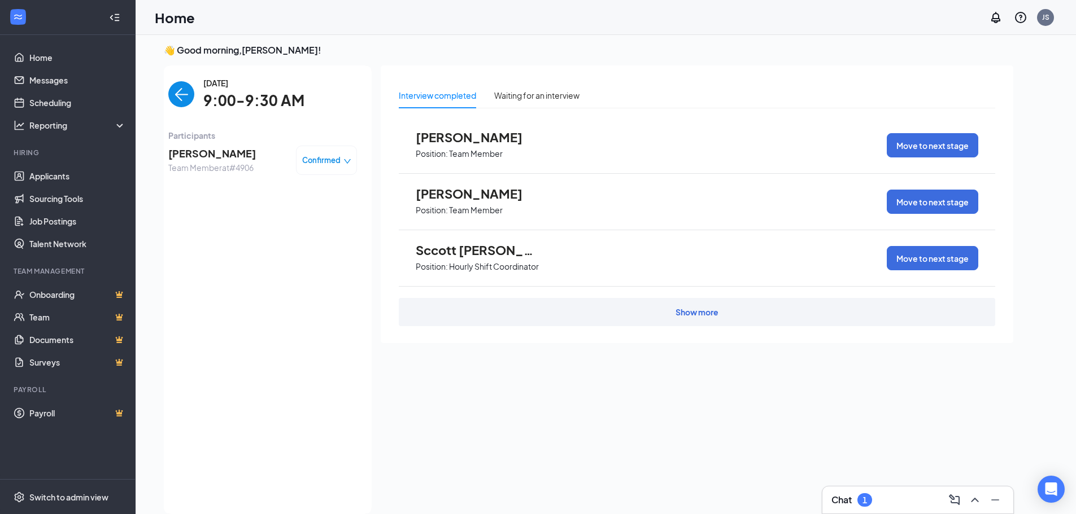  Describe the element at coordinates (18, 17) in the screenshot. I see `svg: WorkstreamLogo` at that location.